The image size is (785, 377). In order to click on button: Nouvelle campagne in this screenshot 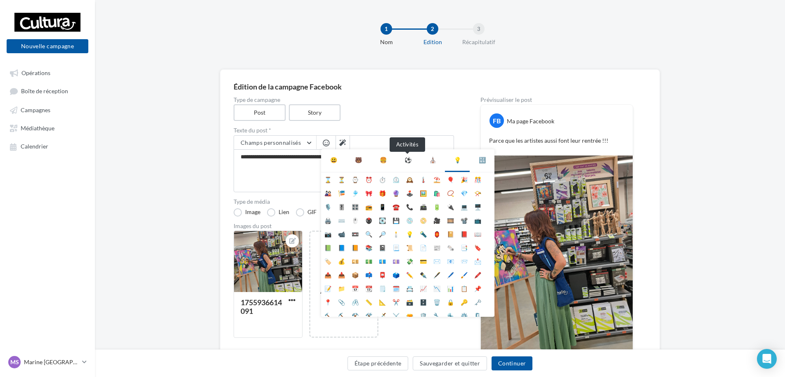, I will do `click(47, 46)`.